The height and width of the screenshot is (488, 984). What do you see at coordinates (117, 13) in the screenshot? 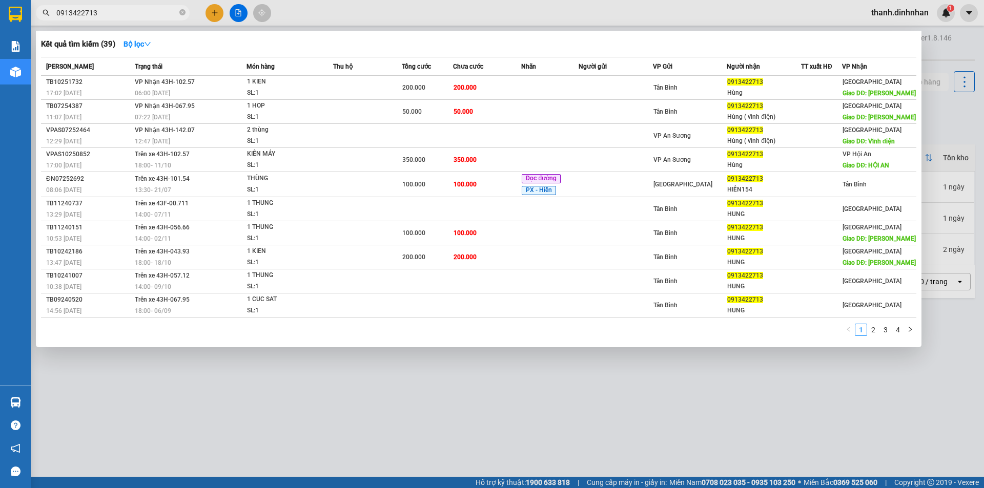
I see `input: Tìm tên, số ĐT hoặc mã đơn` at bounding box center [117, 13].